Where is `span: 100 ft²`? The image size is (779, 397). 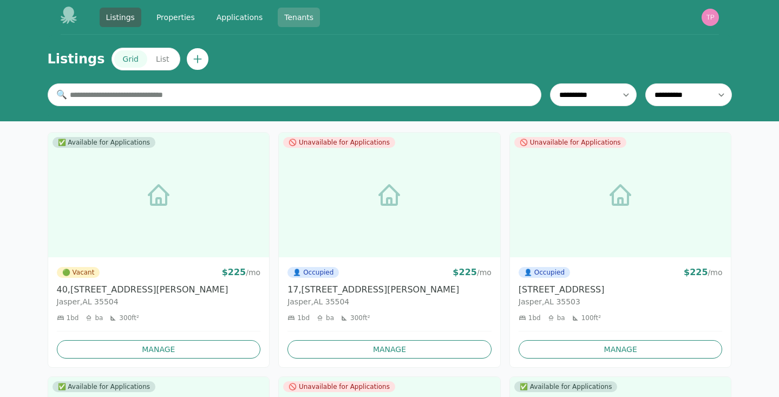 span: 100 ft² is located at coordinates (591, 318).